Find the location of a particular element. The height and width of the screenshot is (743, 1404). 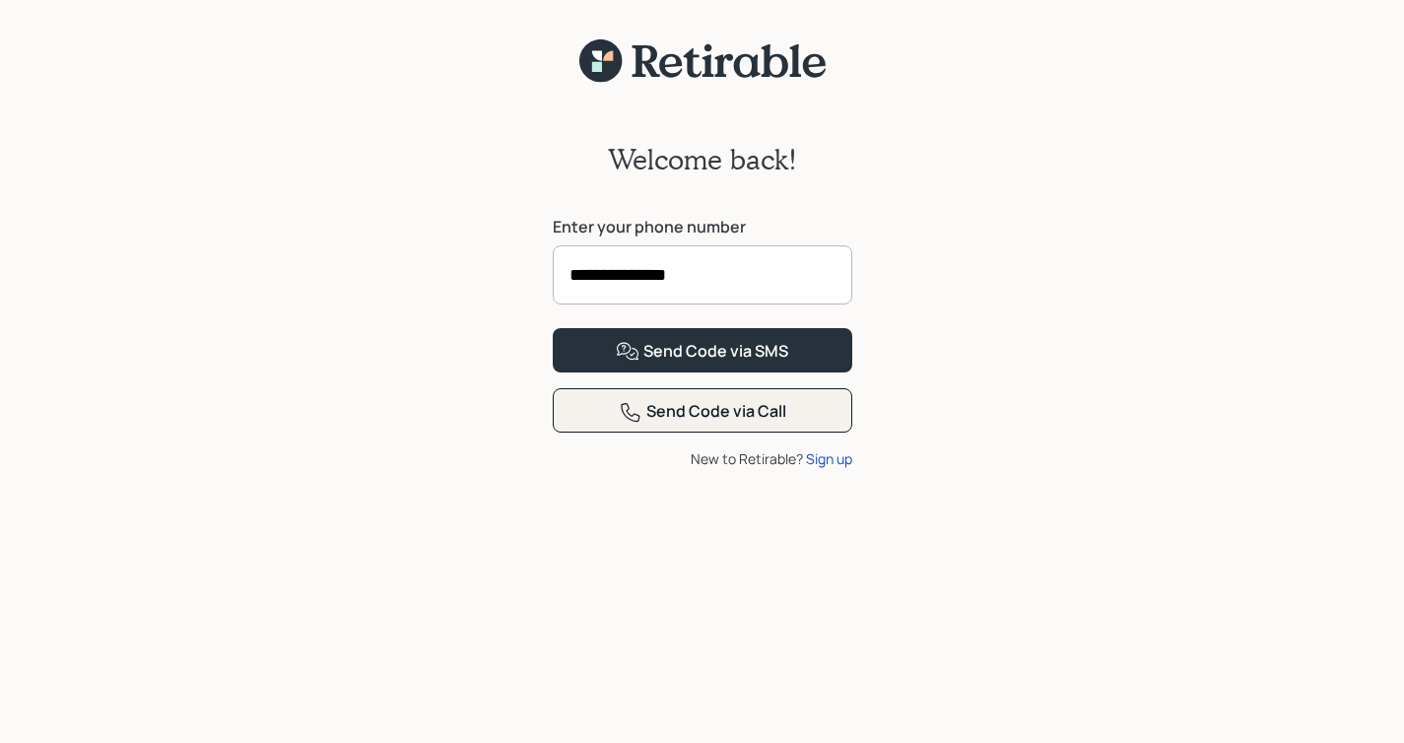

div: Send Code via SMS is located at coordinates (701, 352).